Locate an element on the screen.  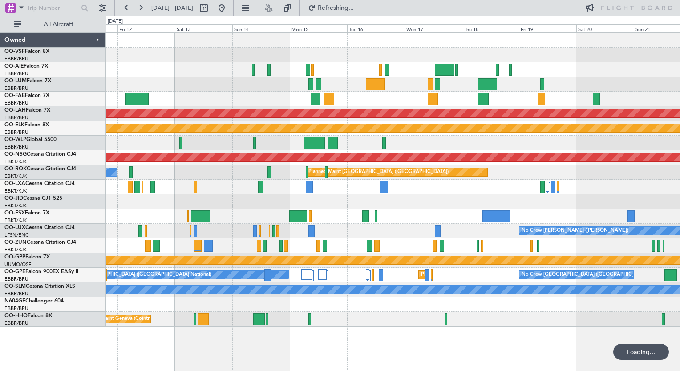
a: OO-NSGCessna Citation CJ4 is located at coordinates (40, 155).